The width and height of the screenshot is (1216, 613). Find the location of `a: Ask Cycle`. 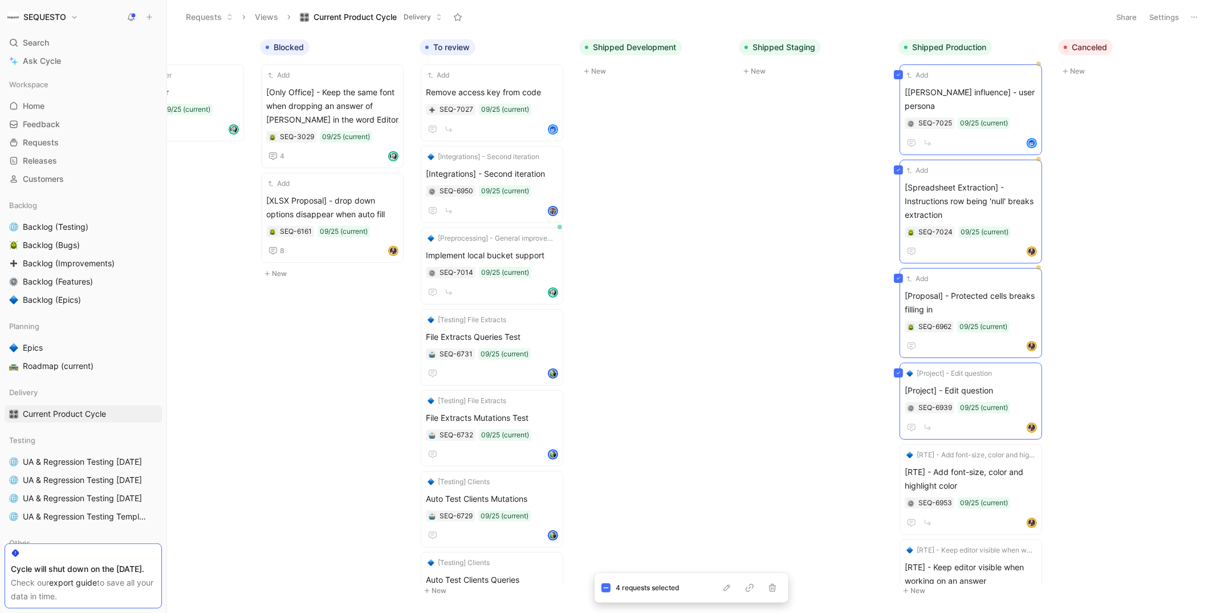

a: Ask Cycle is located at coordinates (83, 61).